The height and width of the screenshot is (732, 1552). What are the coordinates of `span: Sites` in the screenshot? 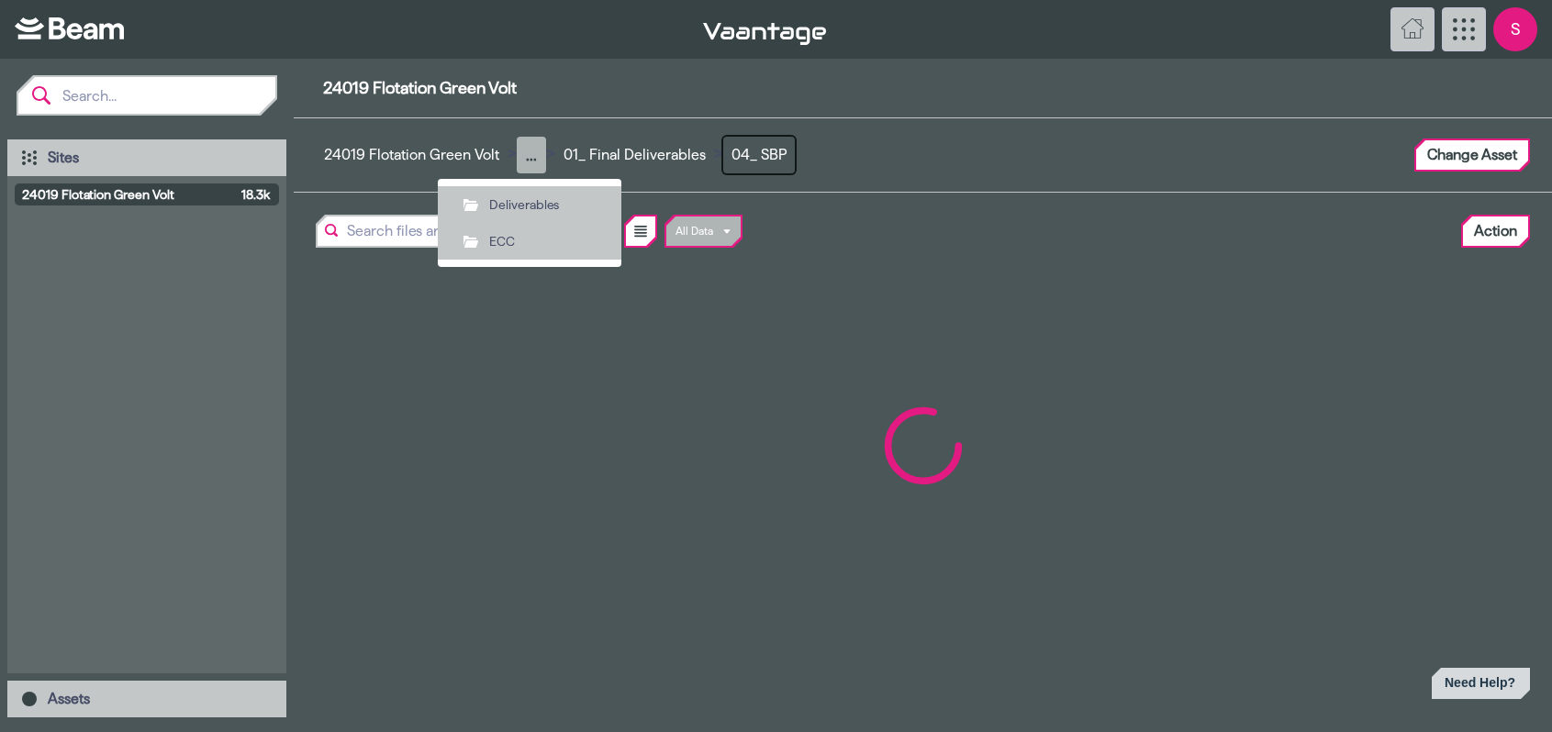 It's located at (63, 157).